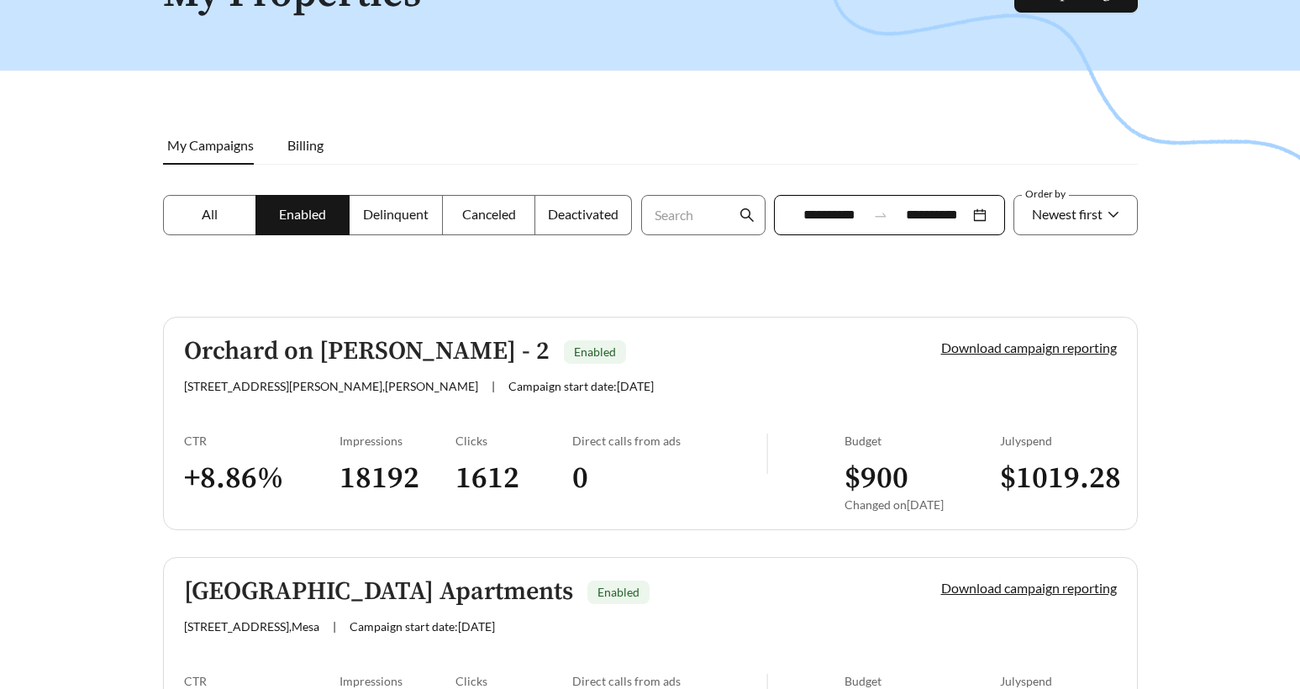  I want to click on h3: $ 1019.28, so click(1058, 478).